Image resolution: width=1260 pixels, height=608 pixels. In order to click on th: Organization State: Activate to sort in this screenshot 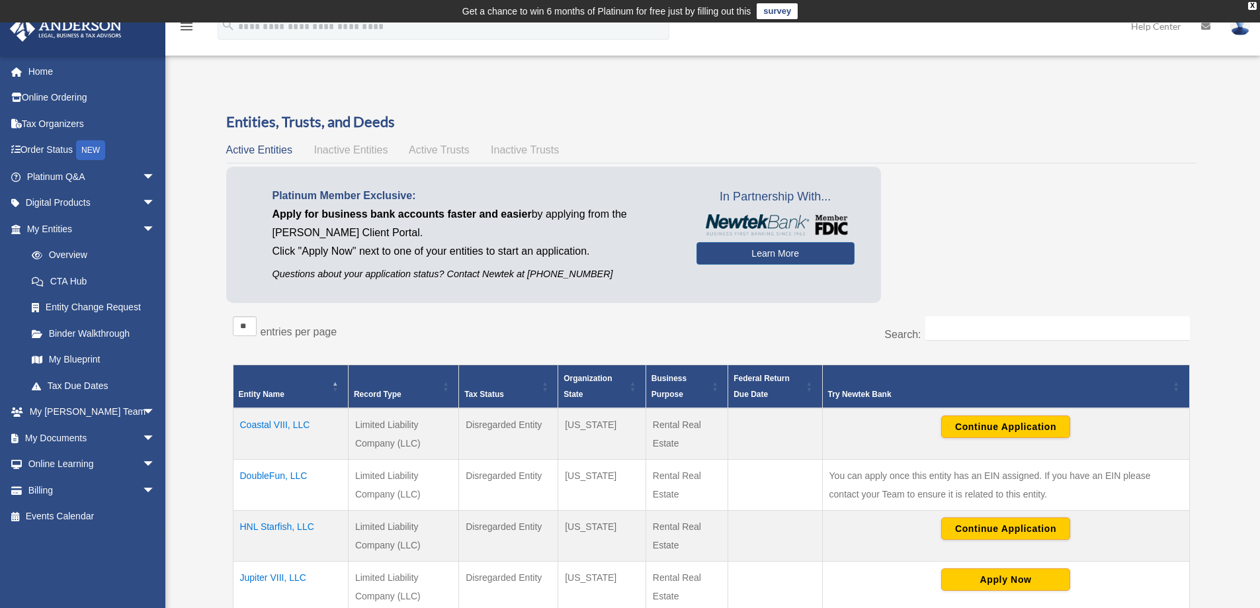, I will do `click(602, 387)`.